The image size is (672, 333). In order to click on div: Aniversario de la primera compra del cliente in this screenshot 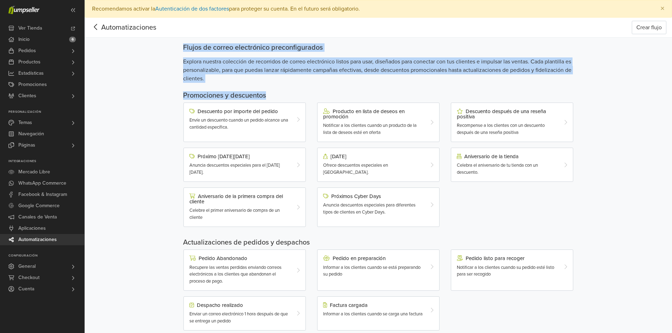, I will do `click(240, 199)`.